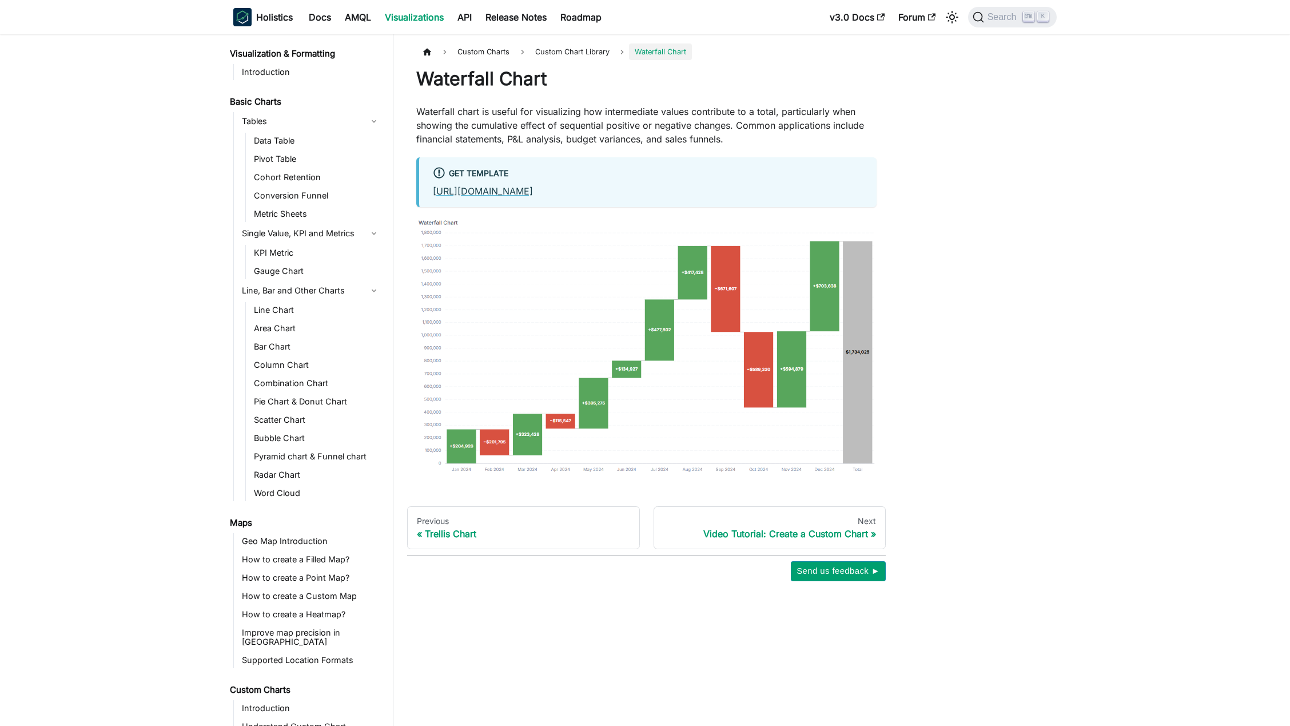 This screenshot has width=1290, height=726. Describe the element at coordinates (952, 17) in the screenshot. I see `button: Switch between dark and light mode (currently light mode)` at that location.